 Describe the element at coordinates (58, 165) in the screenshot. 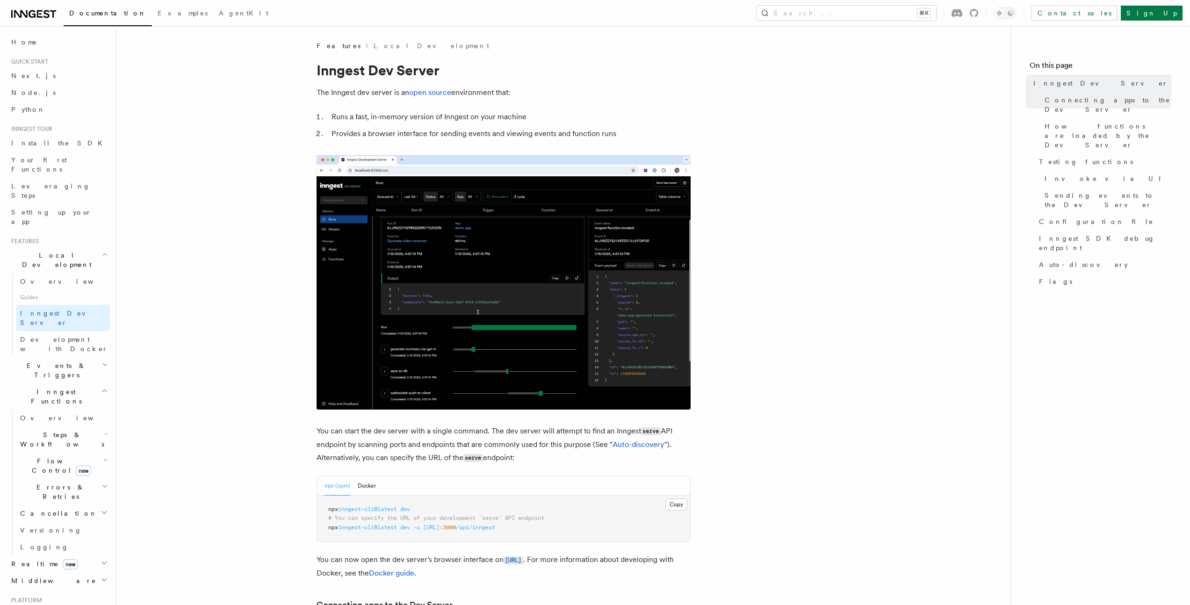

I see `a: Your first Functions` at that location.